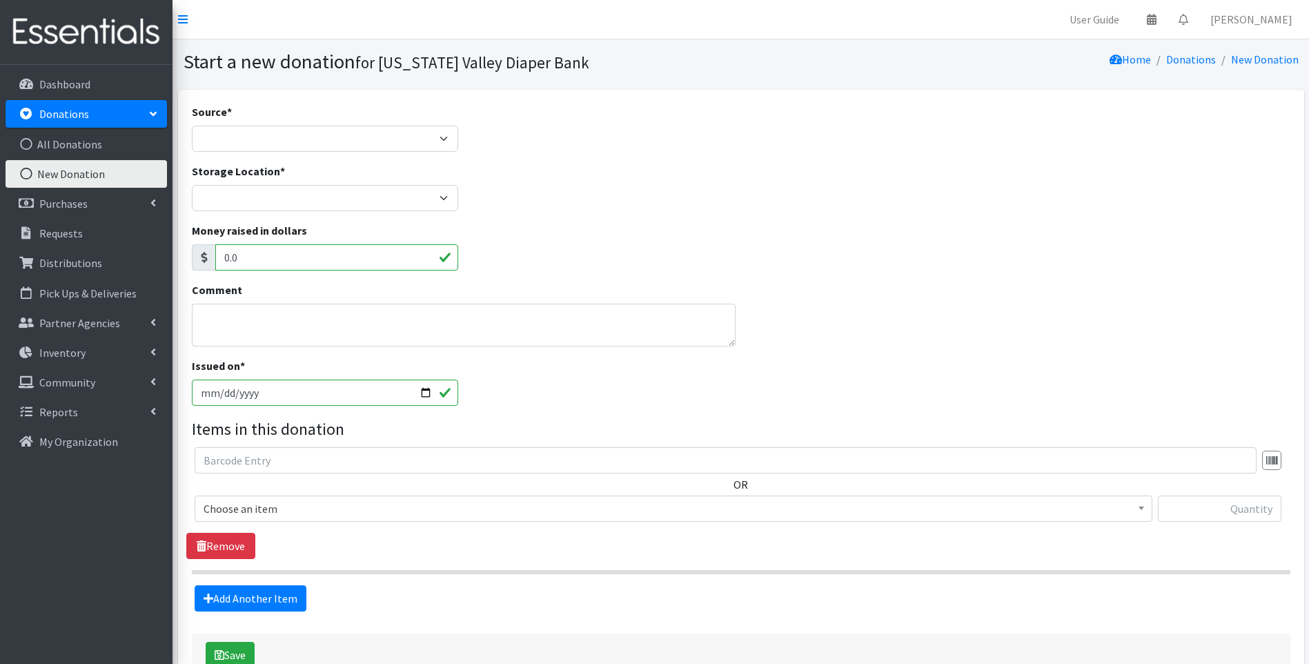 This screenshot has height=664, width=1309. What do you see at coordinates (221, 546) in the screenshot?
I see `a: Remove` at bounding box center [221, 546].